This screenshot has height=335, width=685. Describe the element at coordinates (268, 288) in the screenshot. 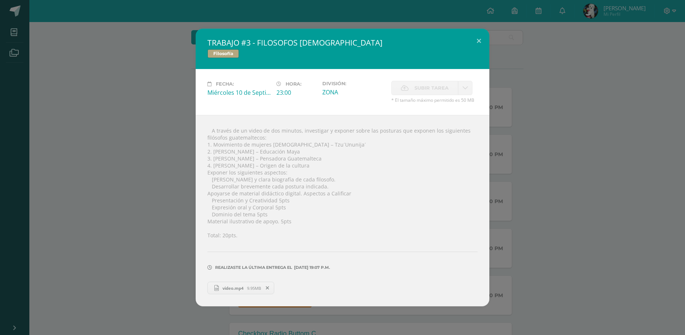

I see `span: Remover entrega` at that location.